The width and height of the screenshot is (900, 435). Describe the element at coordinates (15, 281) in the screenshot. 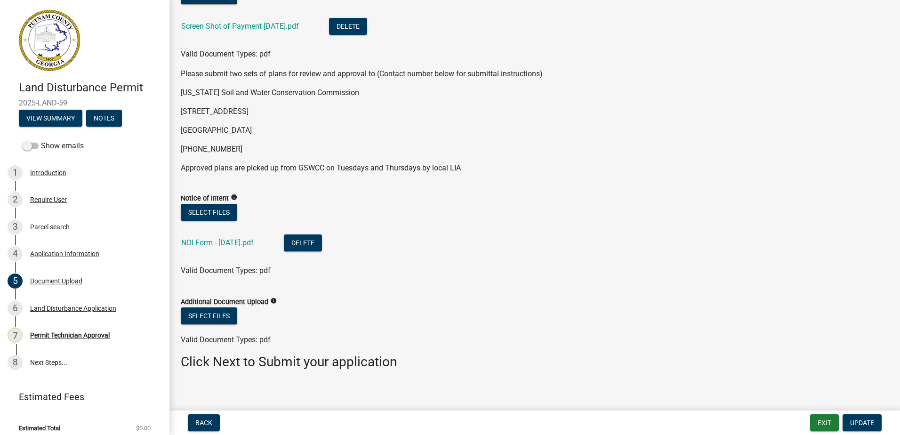

I see `div: 5` at that location.